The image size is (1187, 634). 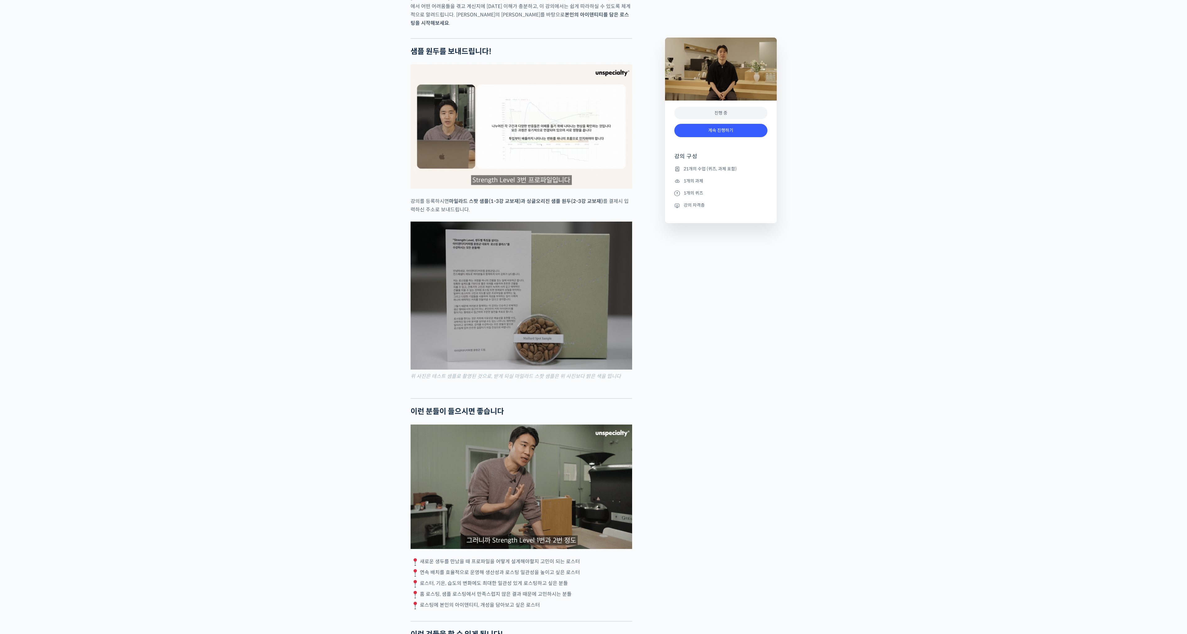 I want to click on li: 1개의 과제, so click(x=721, y=181).